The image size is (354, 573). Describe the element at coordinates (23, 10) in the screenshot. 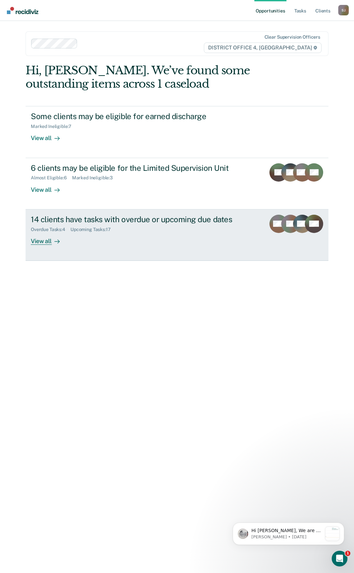

I see `img: Recidiviz` at that location.